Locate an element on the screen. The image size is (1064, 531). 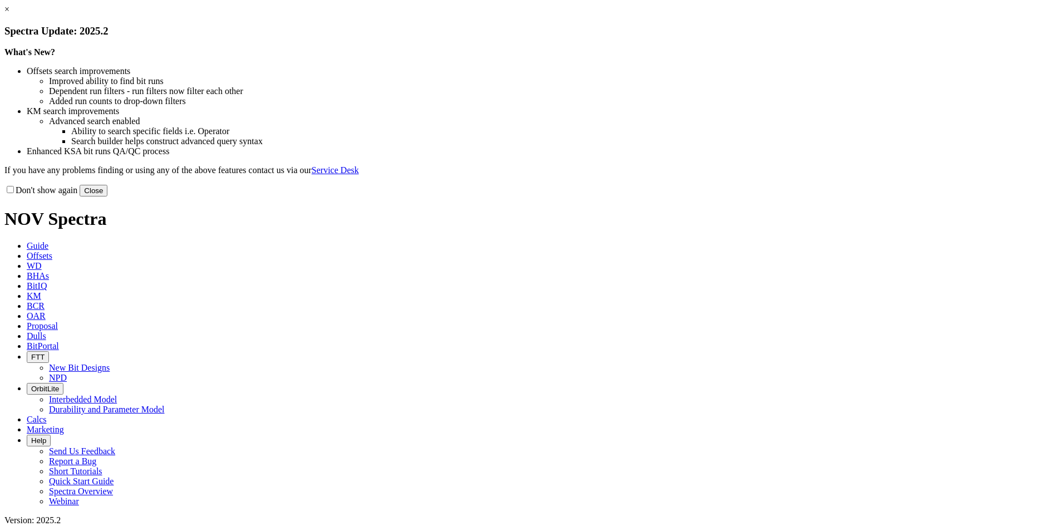
li: Advanced search enabled is located at coordinates (554, 121).